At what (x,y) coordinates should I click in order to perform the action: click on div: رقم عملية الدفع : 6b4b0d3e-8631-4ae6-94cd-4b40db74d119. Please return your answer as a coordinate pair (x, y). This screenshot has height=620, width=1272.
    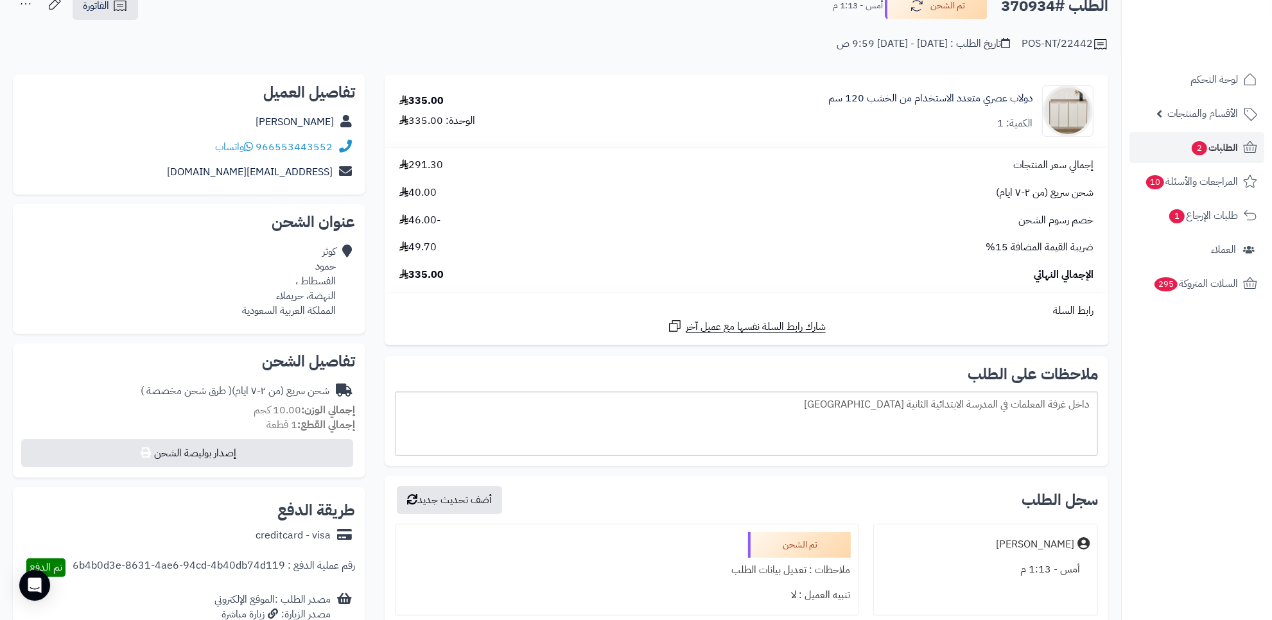
    Looking at the image, I should click on (214, 567).